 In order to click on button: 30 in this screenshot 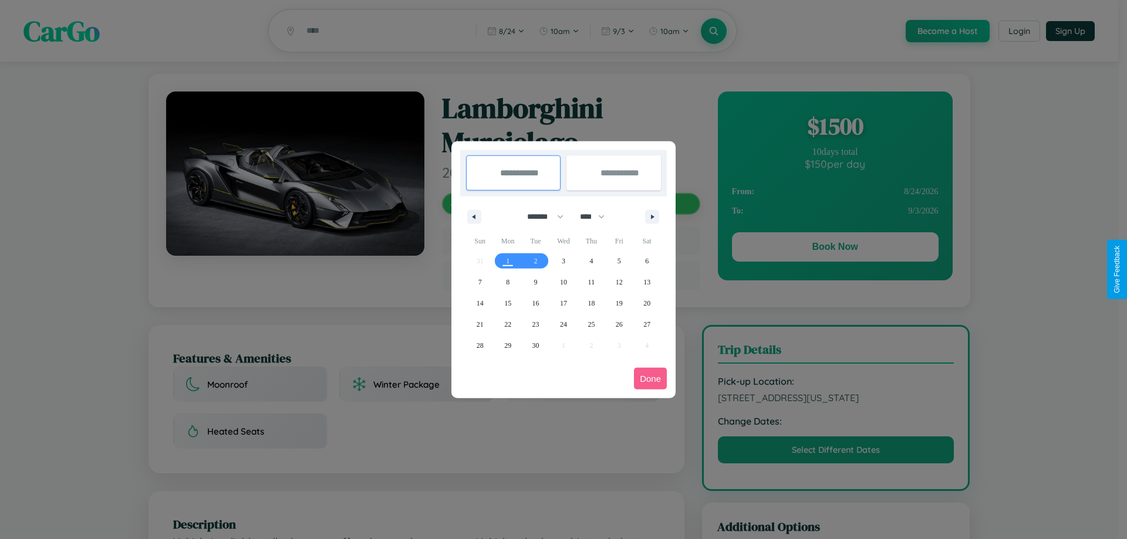, I will do `click(535, 346)`.